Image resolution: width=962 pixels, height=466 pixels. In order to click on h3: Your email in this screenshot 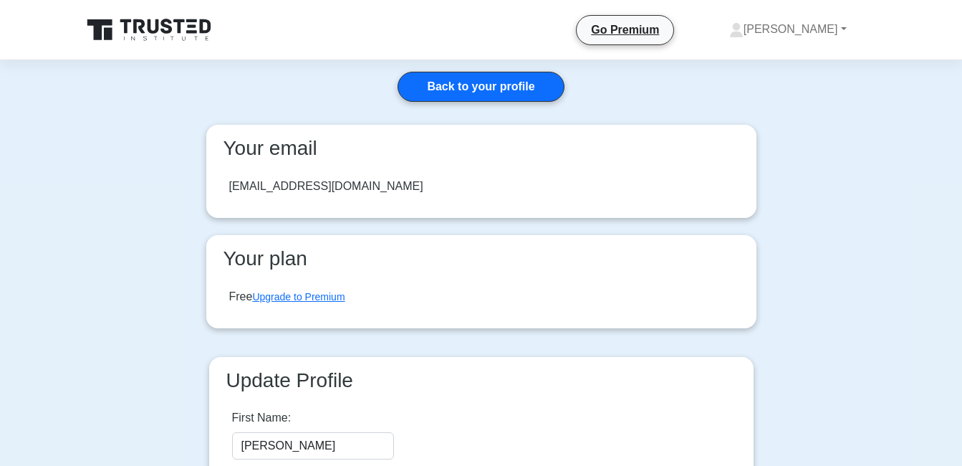, I will do `click(481, 148)`.